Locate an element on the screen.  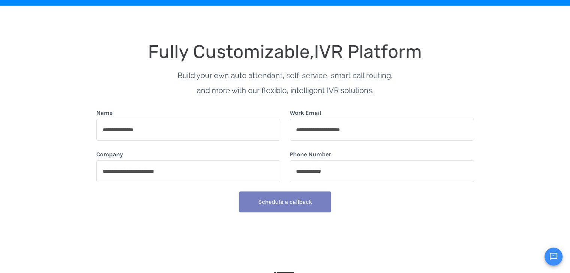
form: form is located at coordinates (285, 165).